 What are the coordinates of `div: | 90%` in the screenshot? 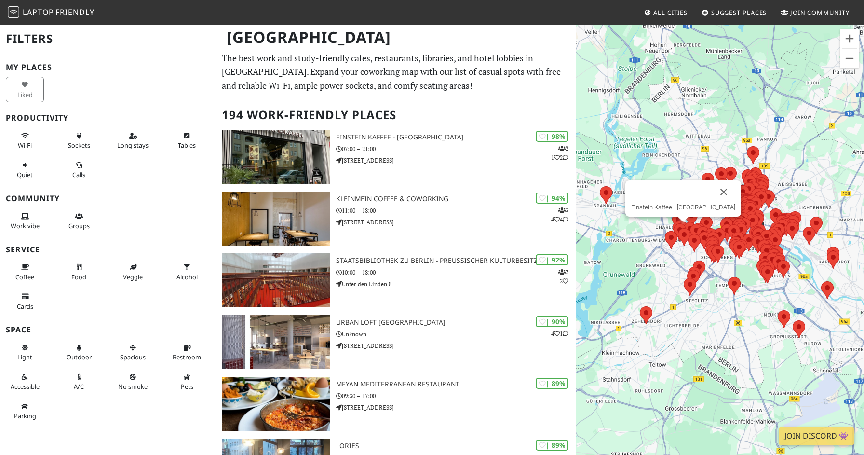 It's located at (552, 321).